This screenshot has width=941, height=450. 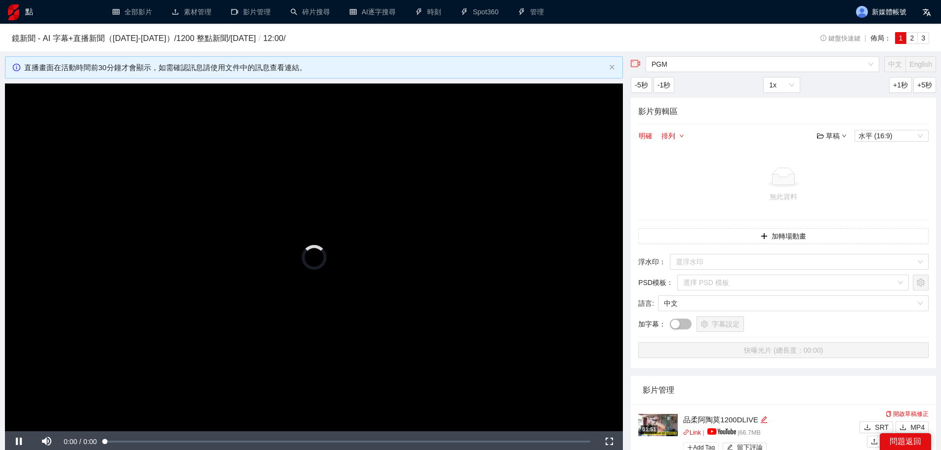 I want to click on font: 語言, so click(x=645, y=303).